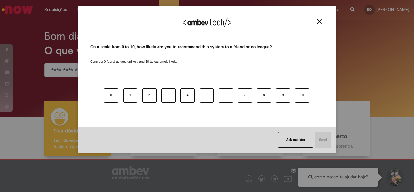  What do you see at coordinates (207, 22) in the screenshot?
I see `img: Logo Ambevtech` at bounding box center [207, 22].